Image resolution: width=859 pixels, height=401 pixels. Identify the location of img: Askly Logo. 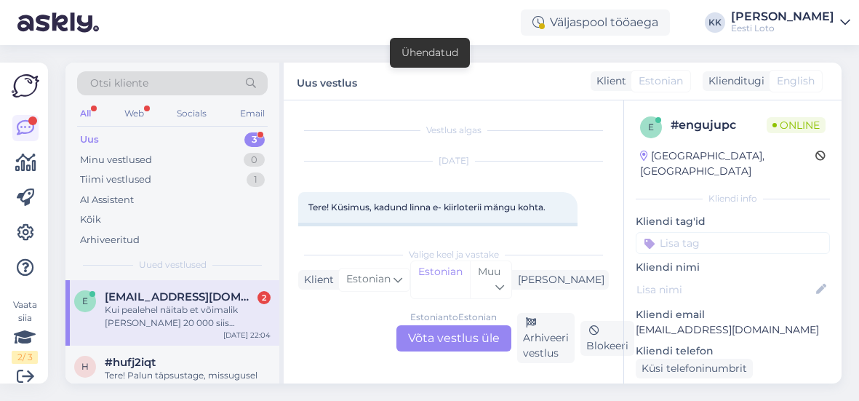
(25, 86).